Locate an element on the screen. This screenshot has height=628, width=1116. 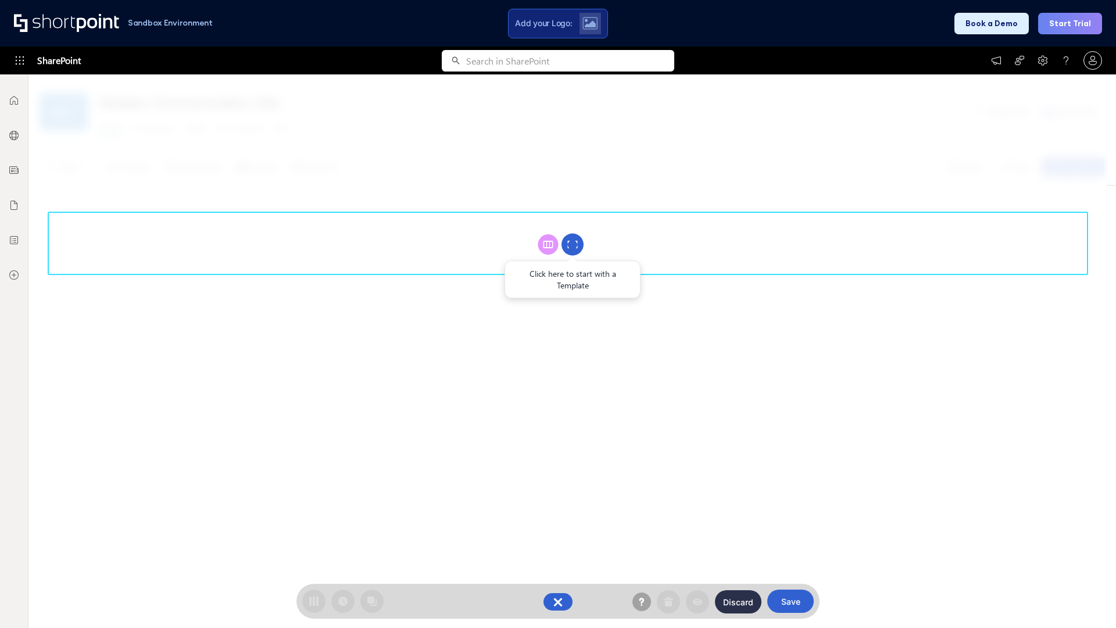
button: Discard is located at coordinates (738, 602).